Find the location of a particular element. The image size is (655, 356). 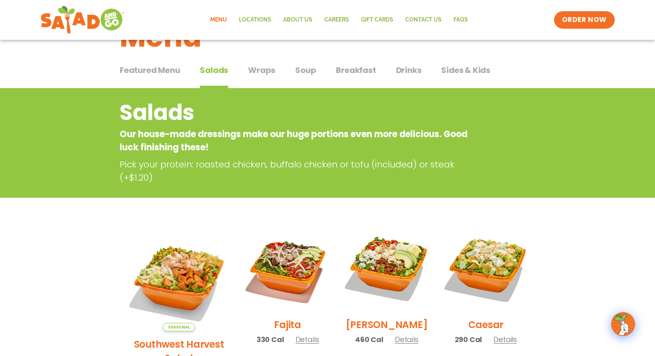

a: ORDER NOW is located at coordinates (584, 20).